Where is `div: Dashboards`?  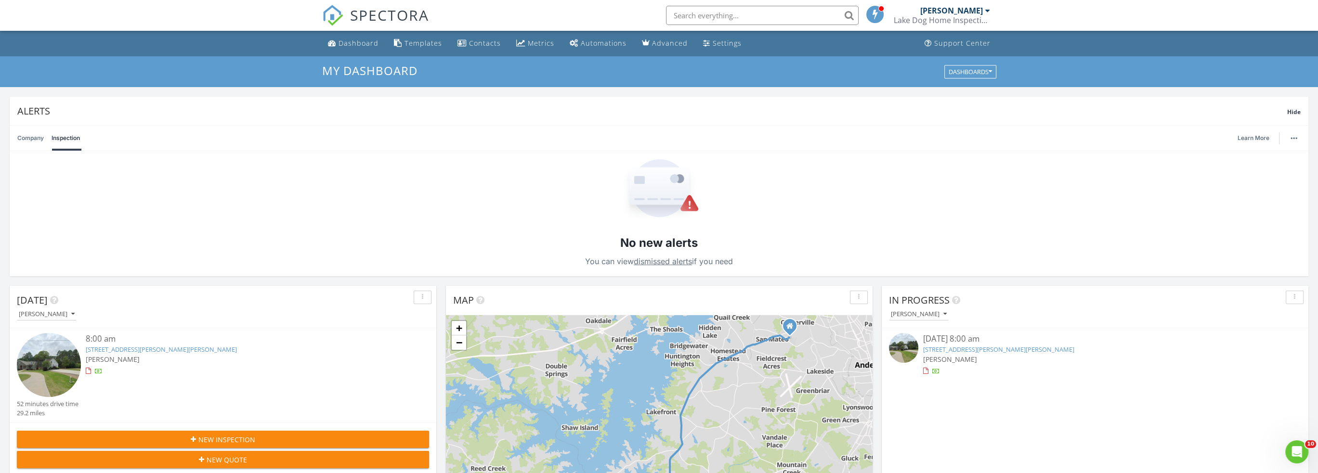 div: Dashboards is located at coordinates (970, 72).